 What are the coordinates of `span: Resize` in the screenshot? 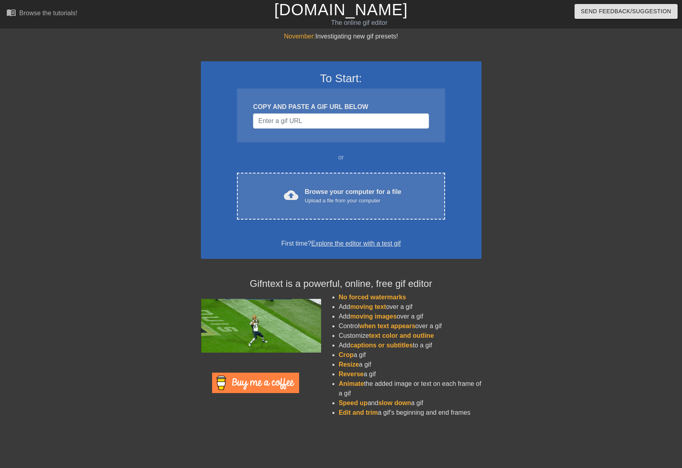 It's located at (349, 364).